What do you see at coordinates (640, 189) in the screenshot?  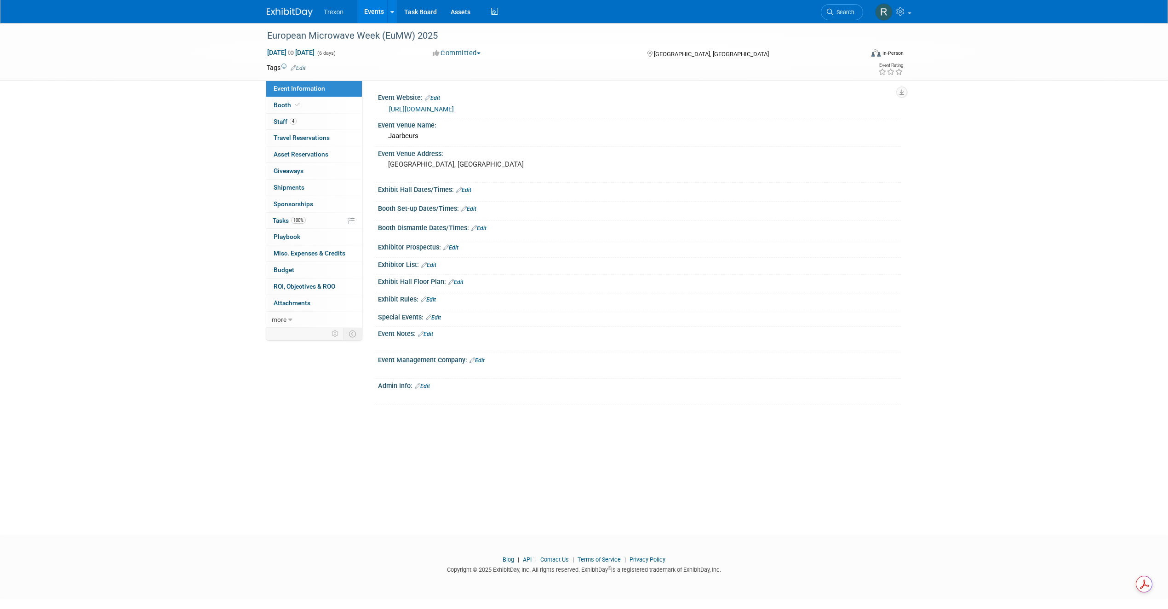 I see `div: Exhibit Hall Dates/Times:` at bounding box center [640, 189].